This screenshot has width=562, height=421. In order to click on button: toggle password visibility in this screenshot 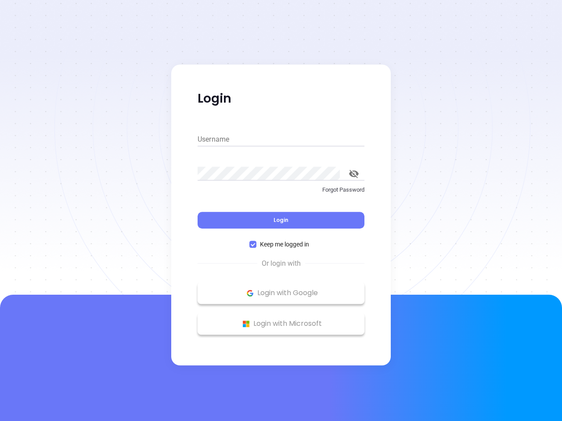, I will do `click(354, 174)`.